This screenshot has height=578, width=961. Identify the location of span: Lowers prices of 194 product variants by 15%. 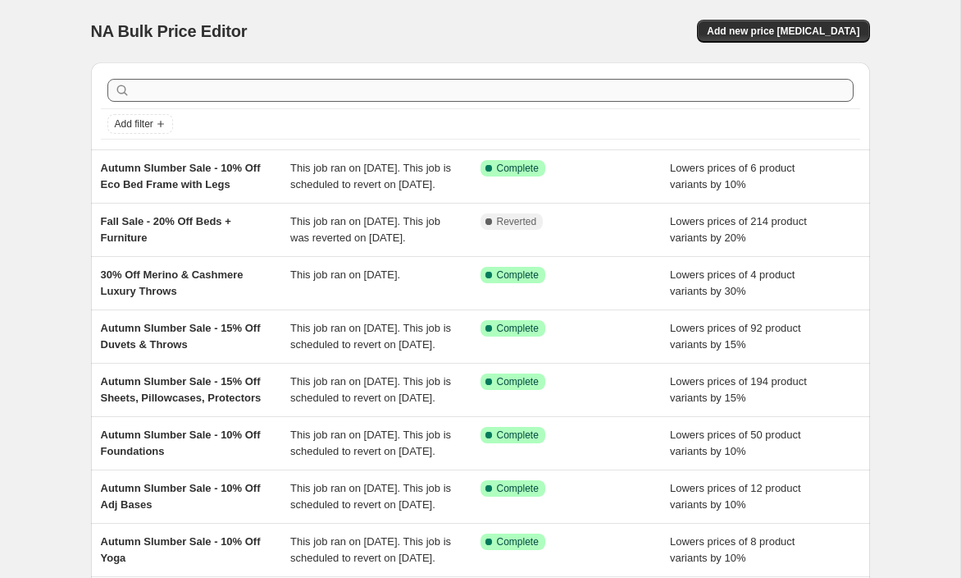
(738, 389).